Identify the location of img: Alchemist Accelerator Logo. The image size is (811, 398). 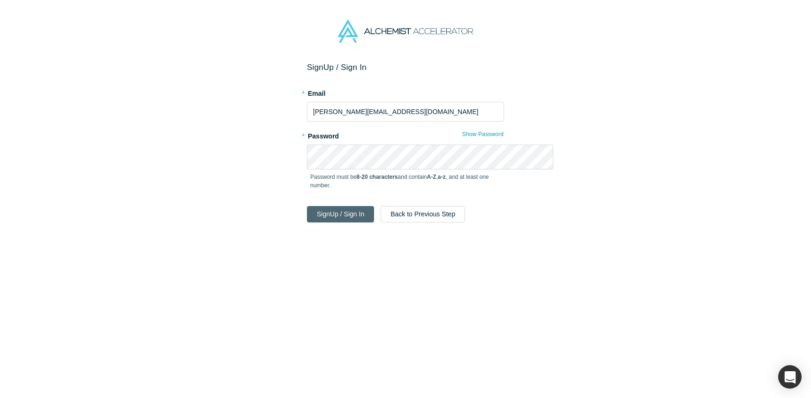
(405, 31).